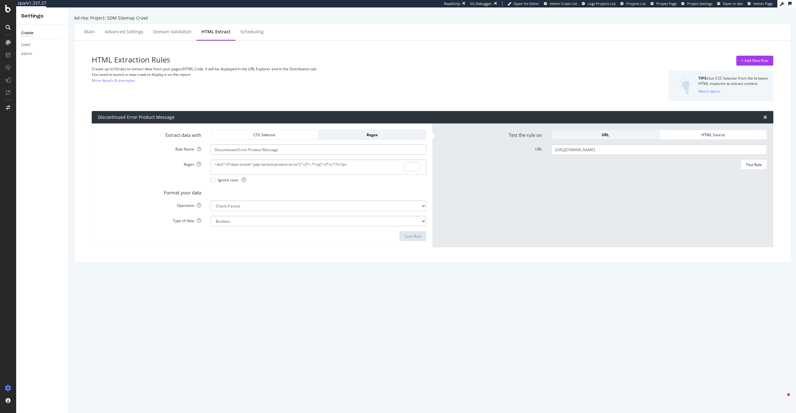  Describe the element at coordinates (709, 91) in the screenshot. I see `button: Watch demo` at that location.